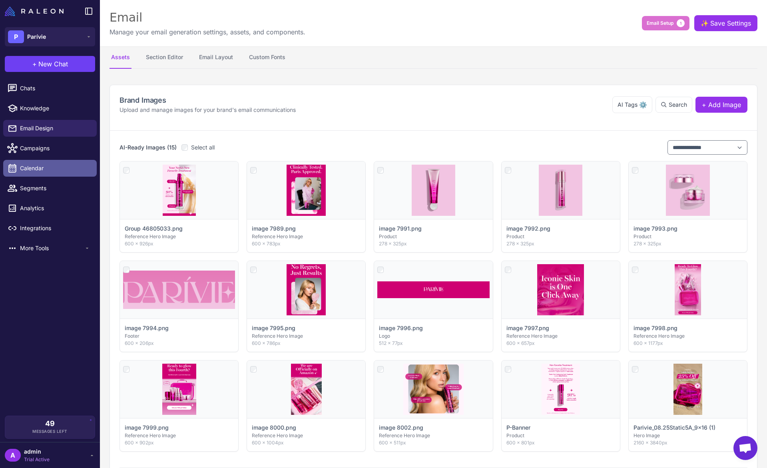  I want to click on a: Chats, so click(50, 88).